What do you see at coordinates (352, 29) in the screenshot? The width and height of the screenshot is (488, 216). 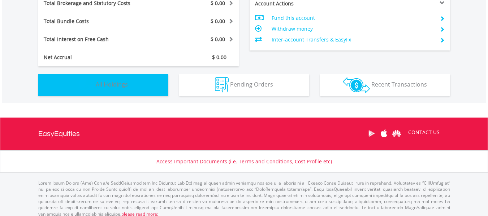 I see `td: Withdraw money` at bounding box center [352, 29].